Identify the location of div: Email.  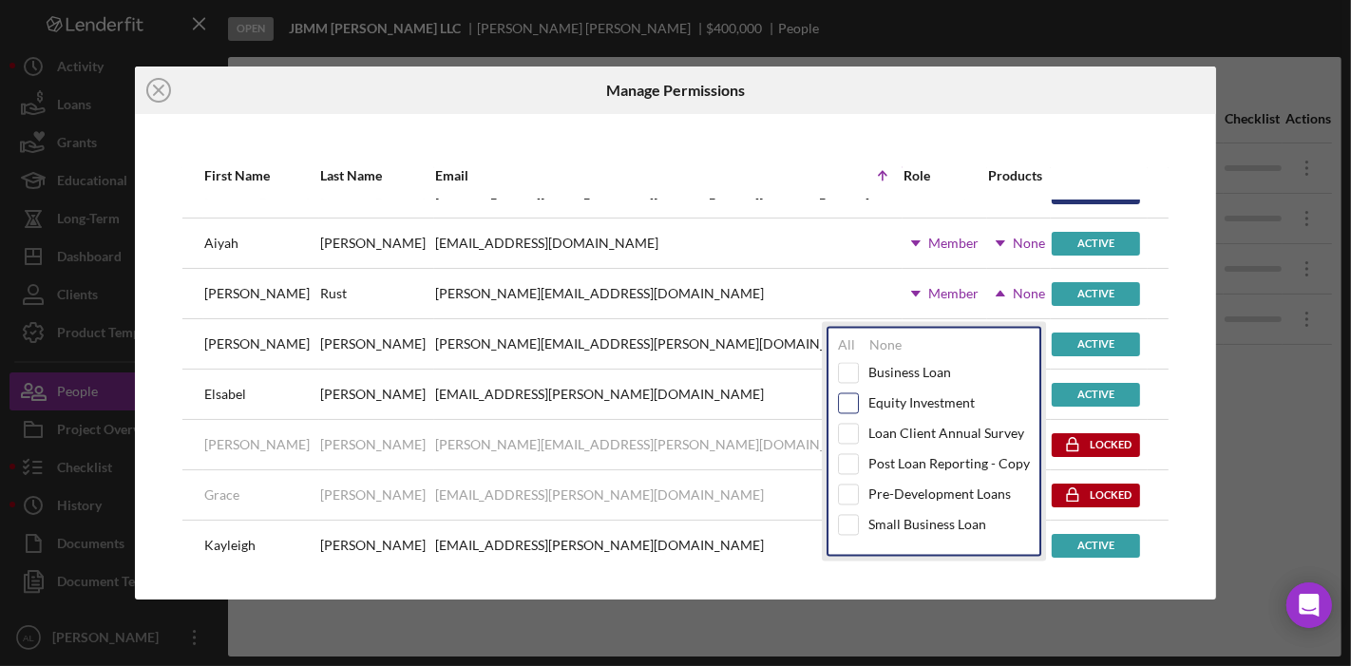
(552, 176).